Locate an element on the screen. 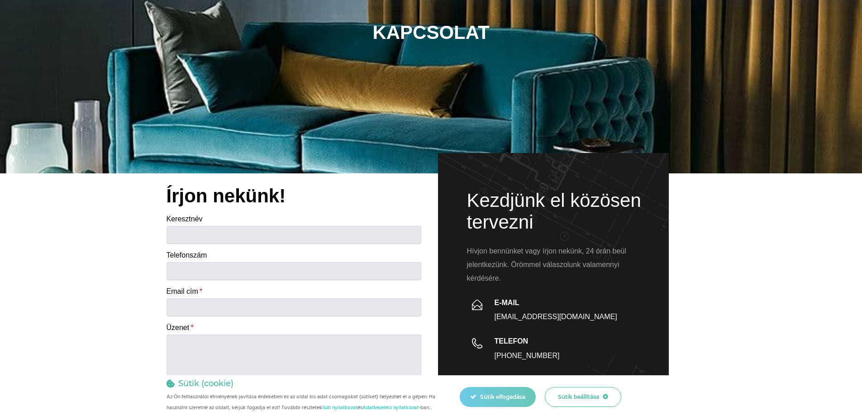 This screenshot has height=416, width=862. div: Csak kattintson a hiváshoz is located at coordinates (564, 354).